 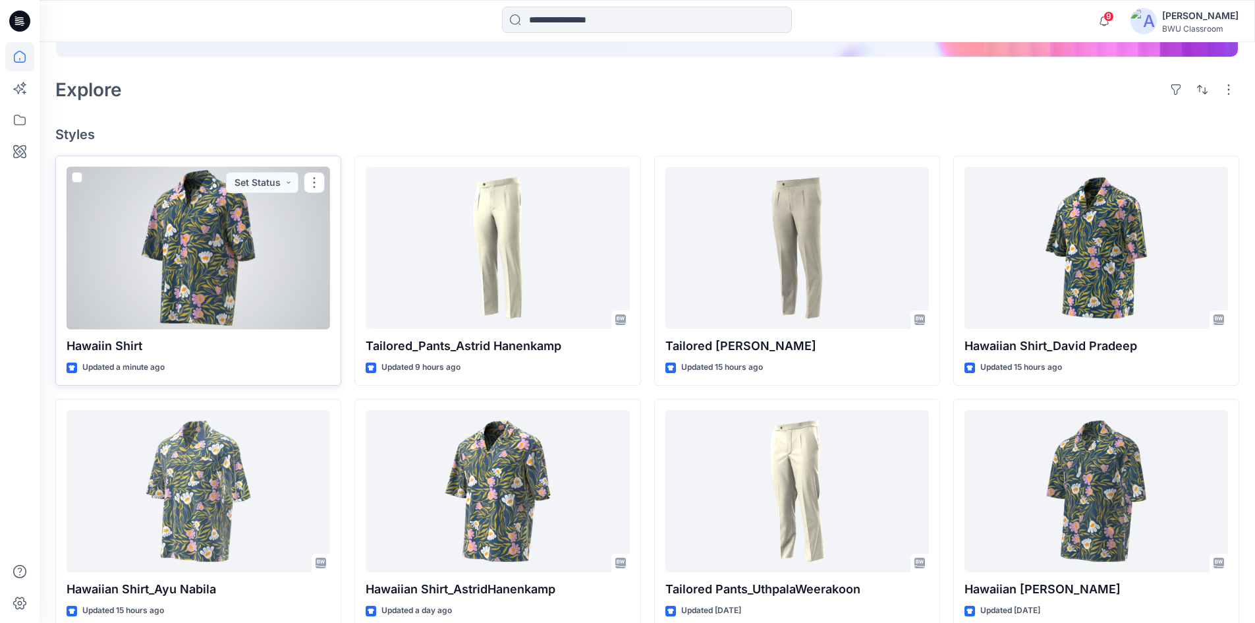 I want to click on a: Tailored_Pants_Astrid Hanenkamp, so click(x=497, y=248).